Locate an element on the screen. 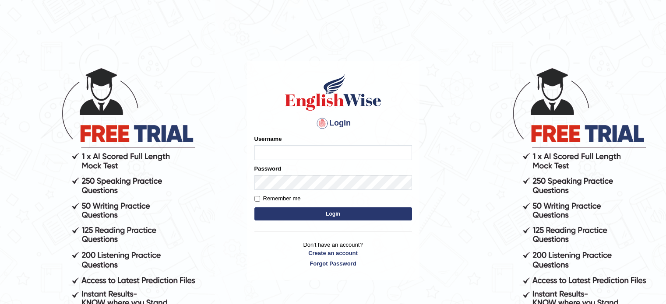  button: Login is located at coordinates (333, 214).